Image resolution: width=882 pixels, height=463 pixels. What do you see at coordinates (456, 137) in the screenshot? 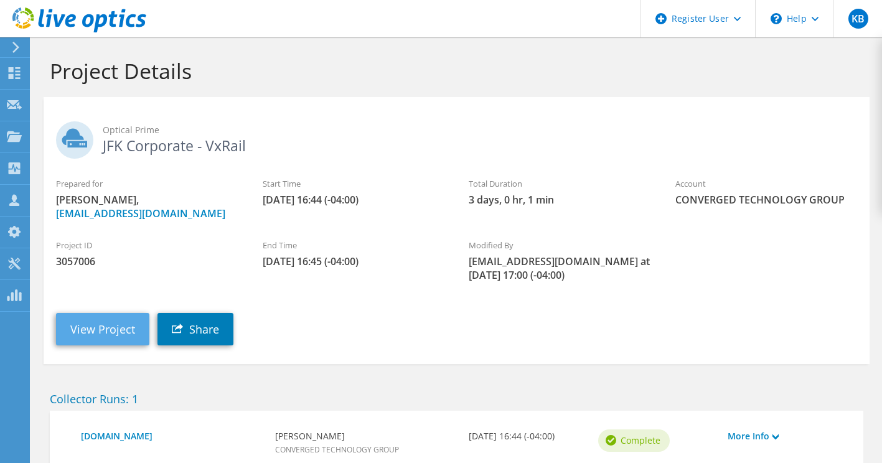
I see `h2: JFK Corporate - VxRail` at bounding box center [456, 137].